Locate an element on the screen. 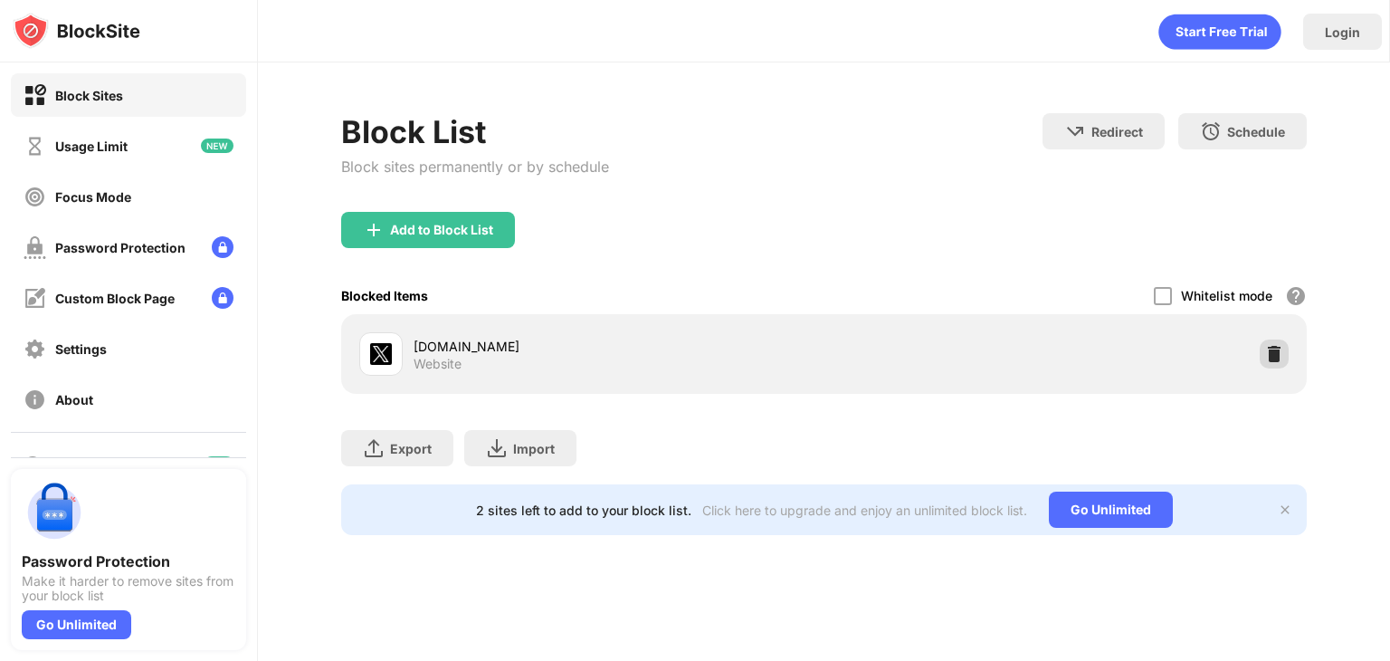  div: Import is located at coordinates (534, 448).